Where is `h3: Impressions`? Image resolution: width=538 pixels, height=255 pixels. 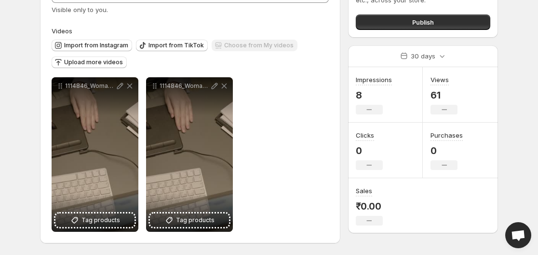
h3: Impressions is located at coordinates (374, 80).